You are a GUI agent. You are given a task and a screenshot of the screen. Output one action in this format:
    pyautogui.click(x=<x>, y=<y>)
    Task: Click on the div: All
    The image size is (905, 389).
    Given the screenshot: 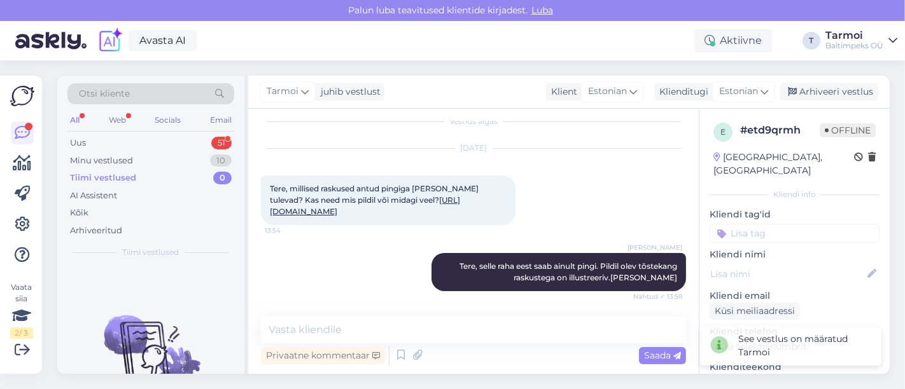 What is the action you would take?
    pyautogui.click(x=74, y=120)
    